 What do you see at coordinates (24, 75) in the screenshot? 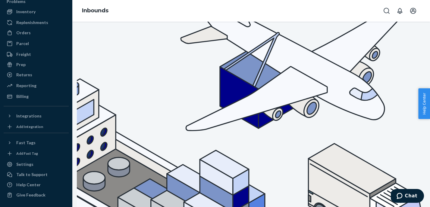
I see `div: Returns` at bounding box center [24, 75].